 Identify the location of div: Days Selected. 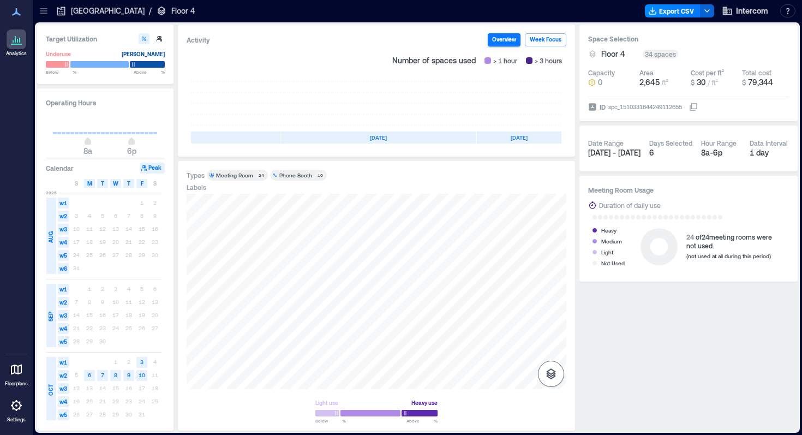
(670, 143).